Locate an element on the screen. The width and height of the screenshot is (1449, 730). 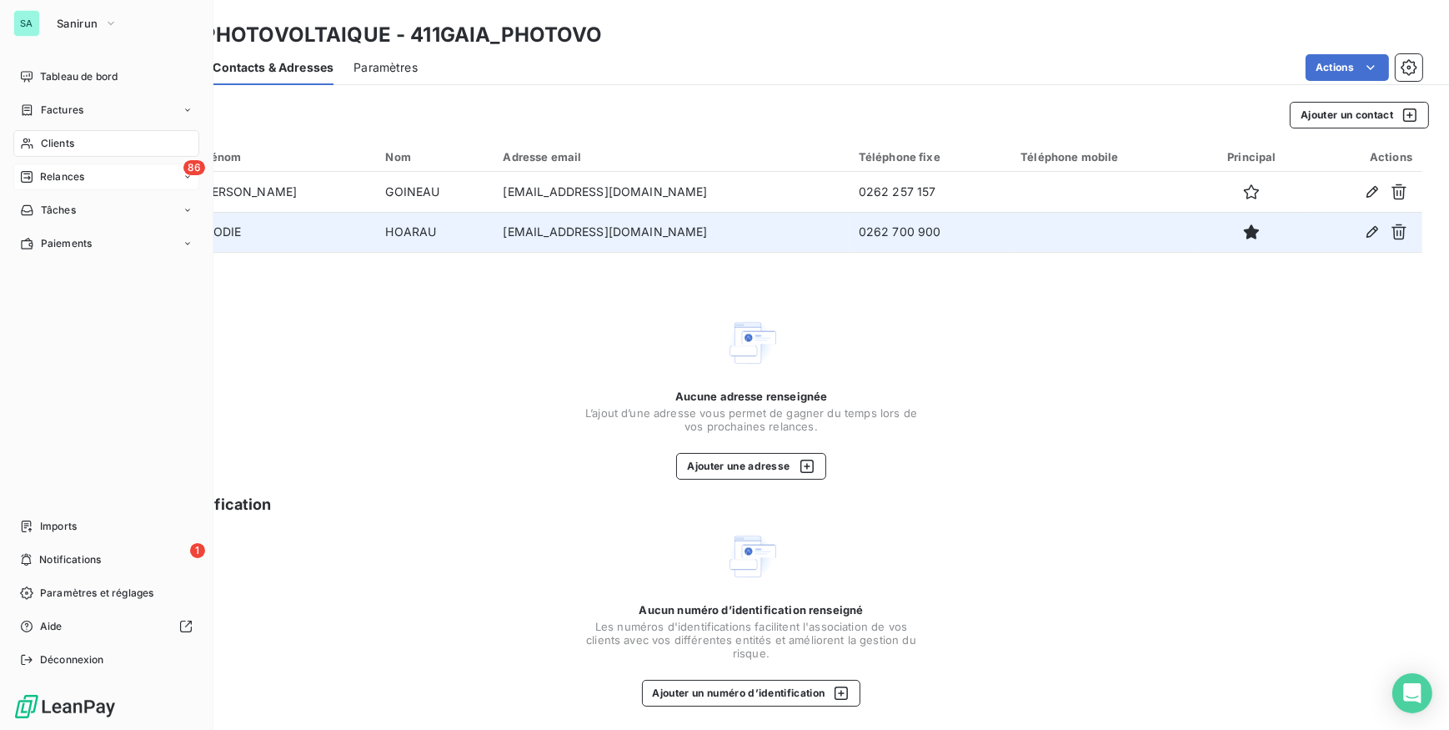
td: 0262 700 900 is located at coordinates (930, 232).